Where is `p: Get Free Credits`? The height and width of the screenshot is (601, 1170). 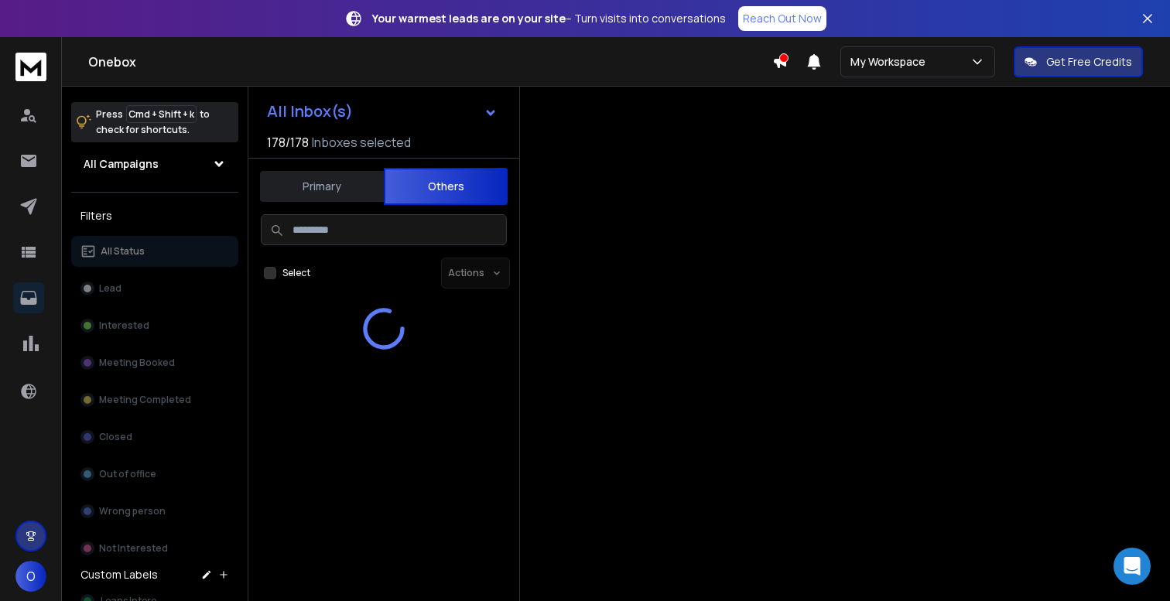 p: Get Free Credits is located at coordinates (1089, 62).